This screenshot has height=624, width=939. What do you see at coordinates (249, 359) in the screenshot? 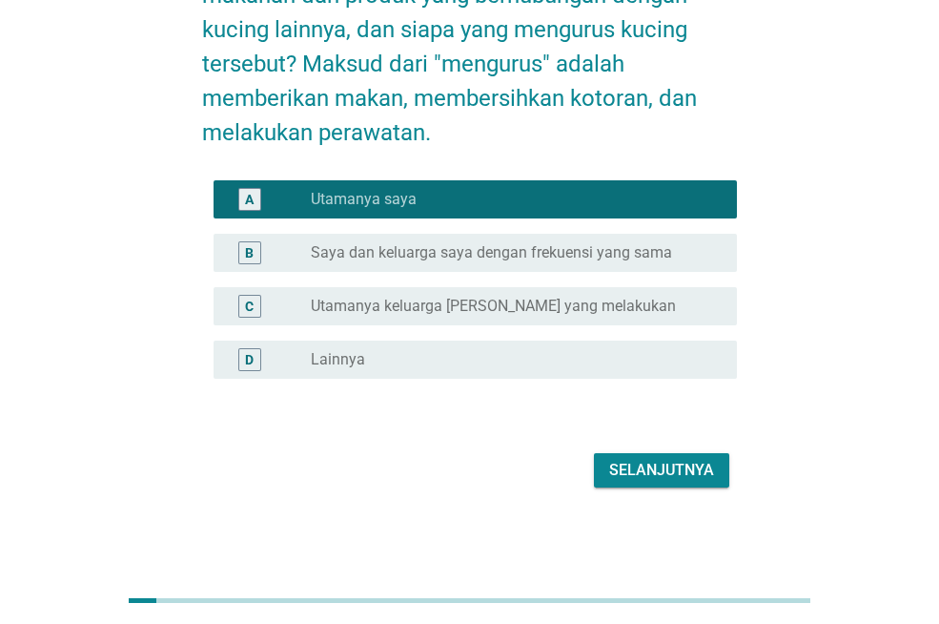
I see `div: D` at bounding box center [249, 359].